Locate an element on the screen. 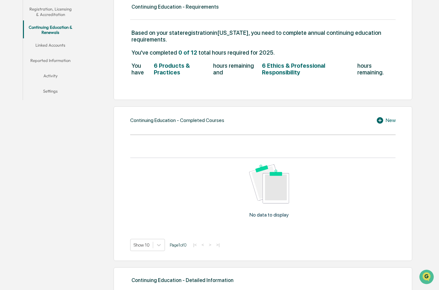  p: No data to display is located at coordinates (269, 214).